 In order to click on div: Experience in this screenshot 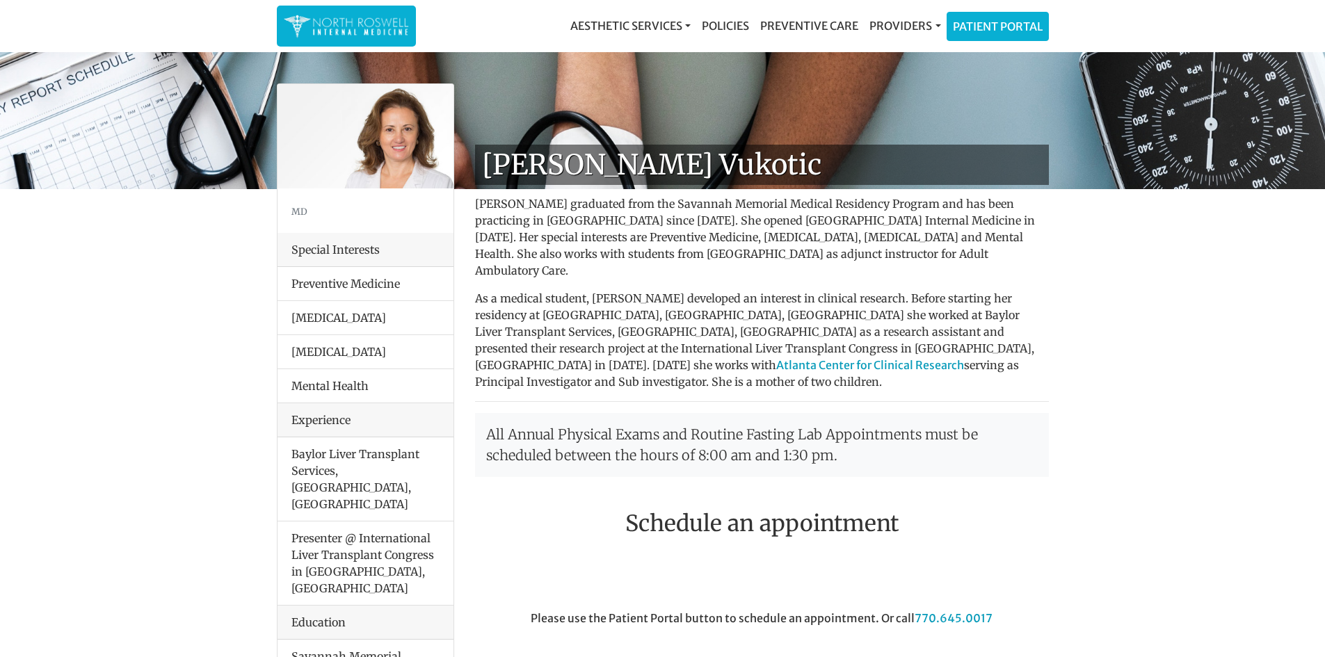, I will do `click(365, 420)`.